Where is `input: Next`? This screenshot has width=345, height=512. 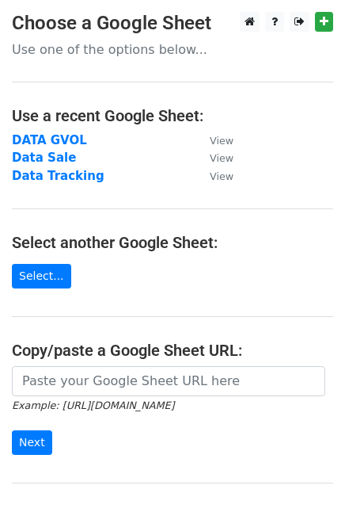
input: Next is located at coordinates (32, 442).